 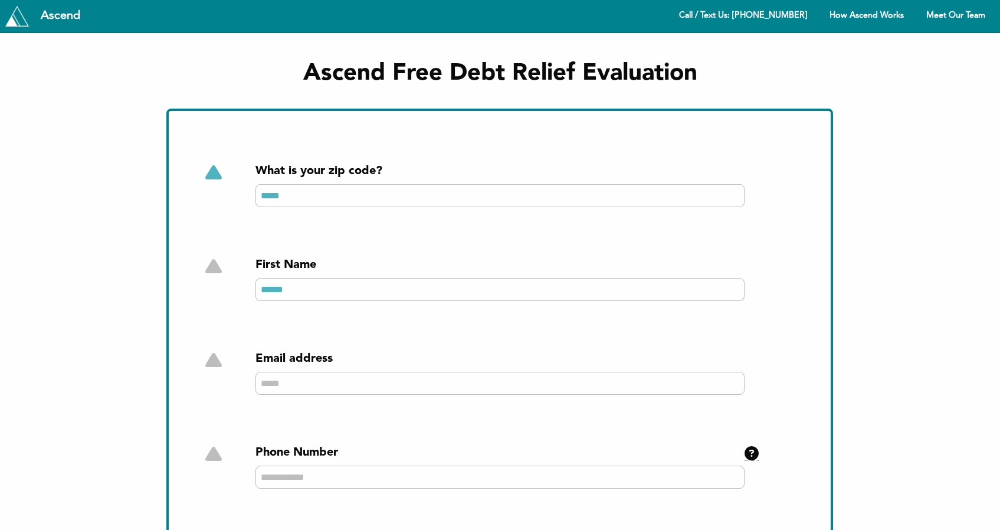 What do you see at coordinates (17, 16) in the screenshot?
I see `img: Tryascend.com` at bounding box center [17, 16].